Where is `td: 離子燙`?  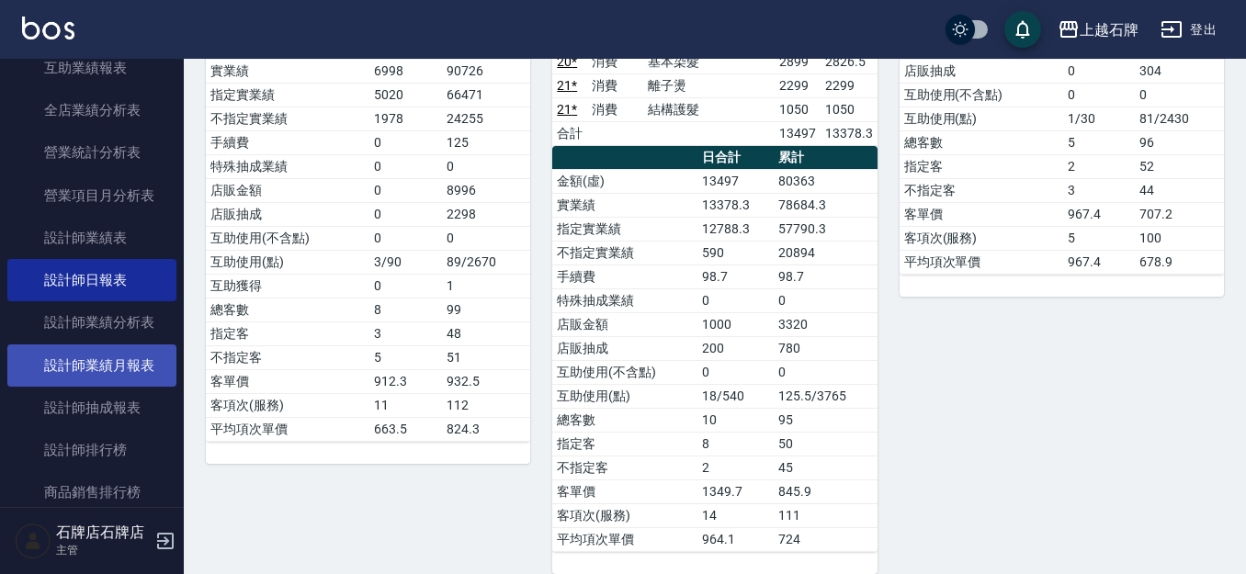
td: 離子燙 is located at coordinates (708, 85).